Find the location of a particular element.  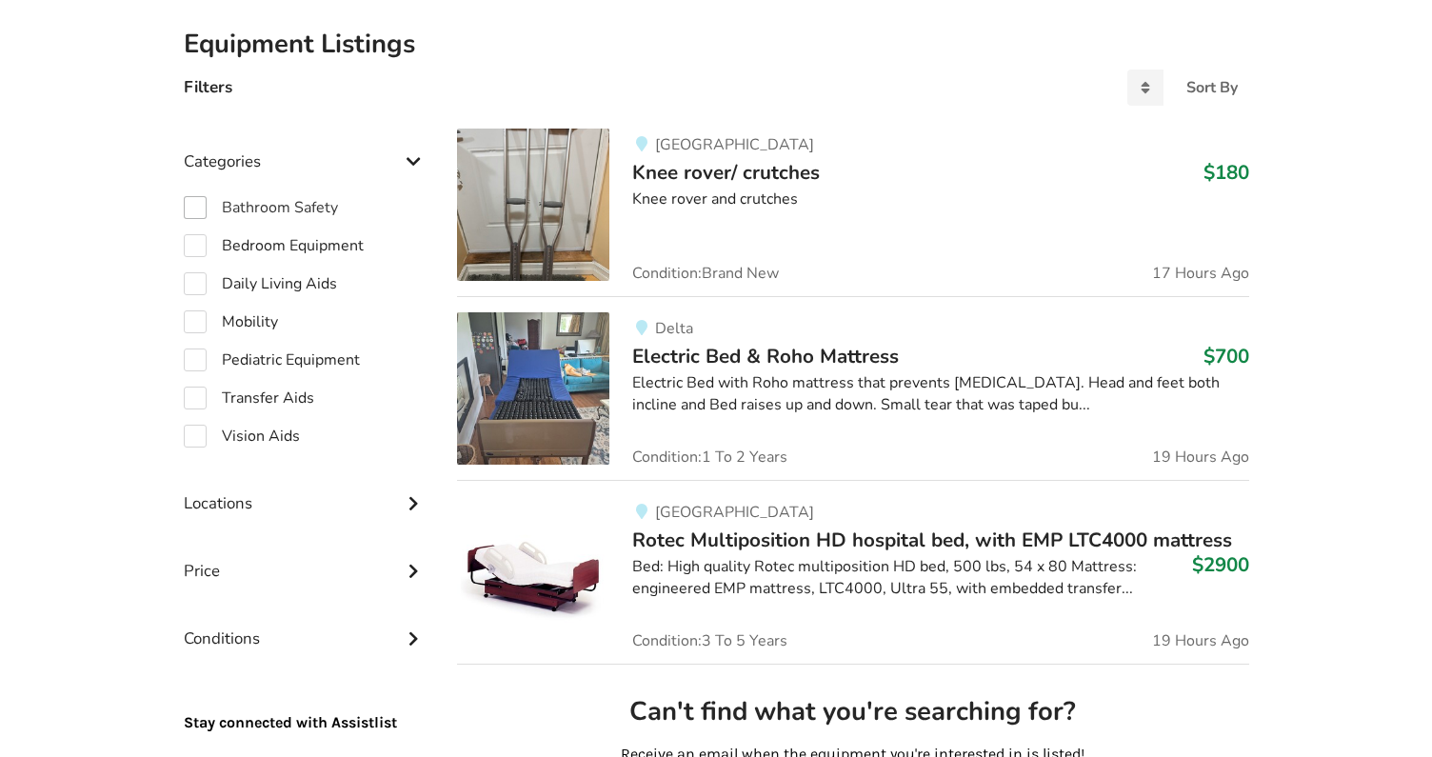

div: Bed: High quality Rotec multiposition HD bed, 500 lbs, 54 x 80 Mattress: engineered EMP mattress,... is located at coordinates (940, 578).